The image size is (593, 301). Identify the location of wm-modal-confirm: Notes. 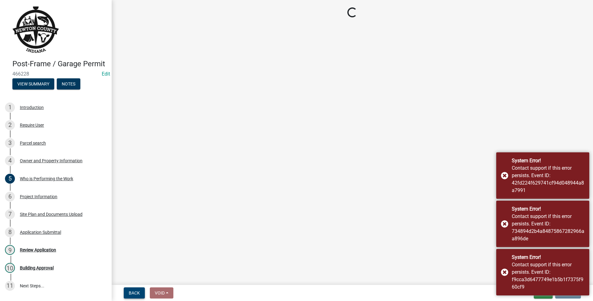
(69, 84).